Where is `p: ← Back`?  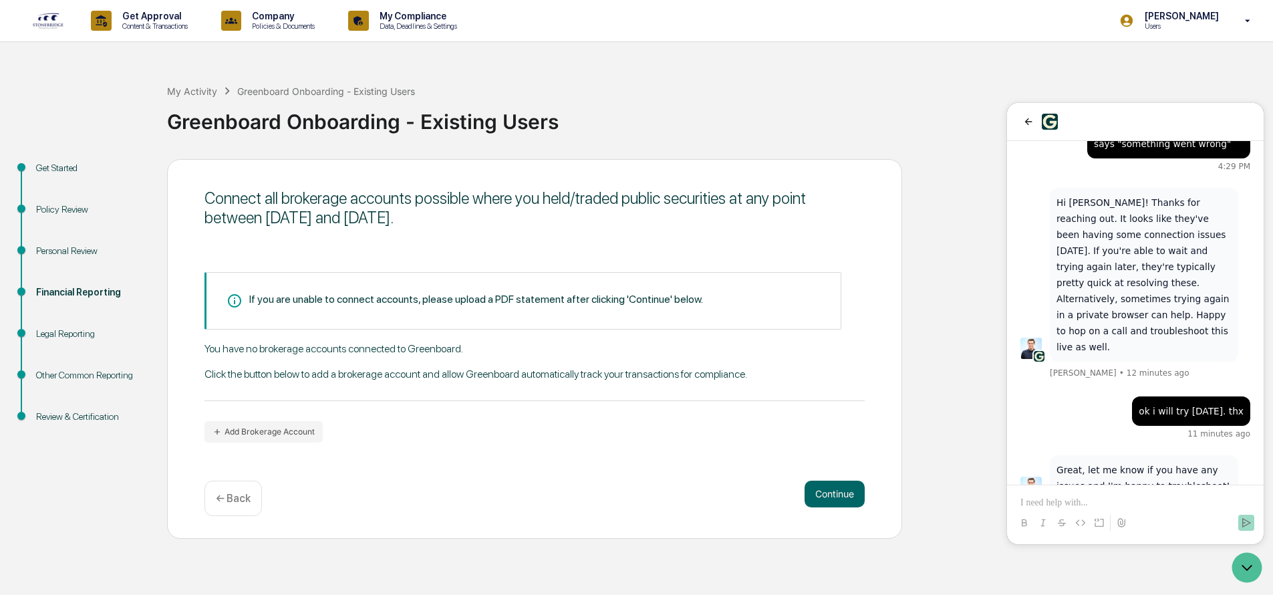
p: ← Back is located at coordinates (233, 498).